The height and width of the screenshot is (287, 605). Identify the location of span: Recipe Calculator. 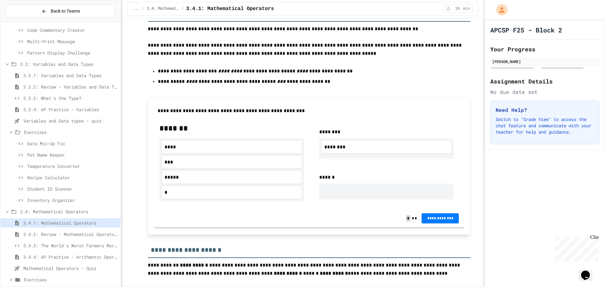
(72, 177).